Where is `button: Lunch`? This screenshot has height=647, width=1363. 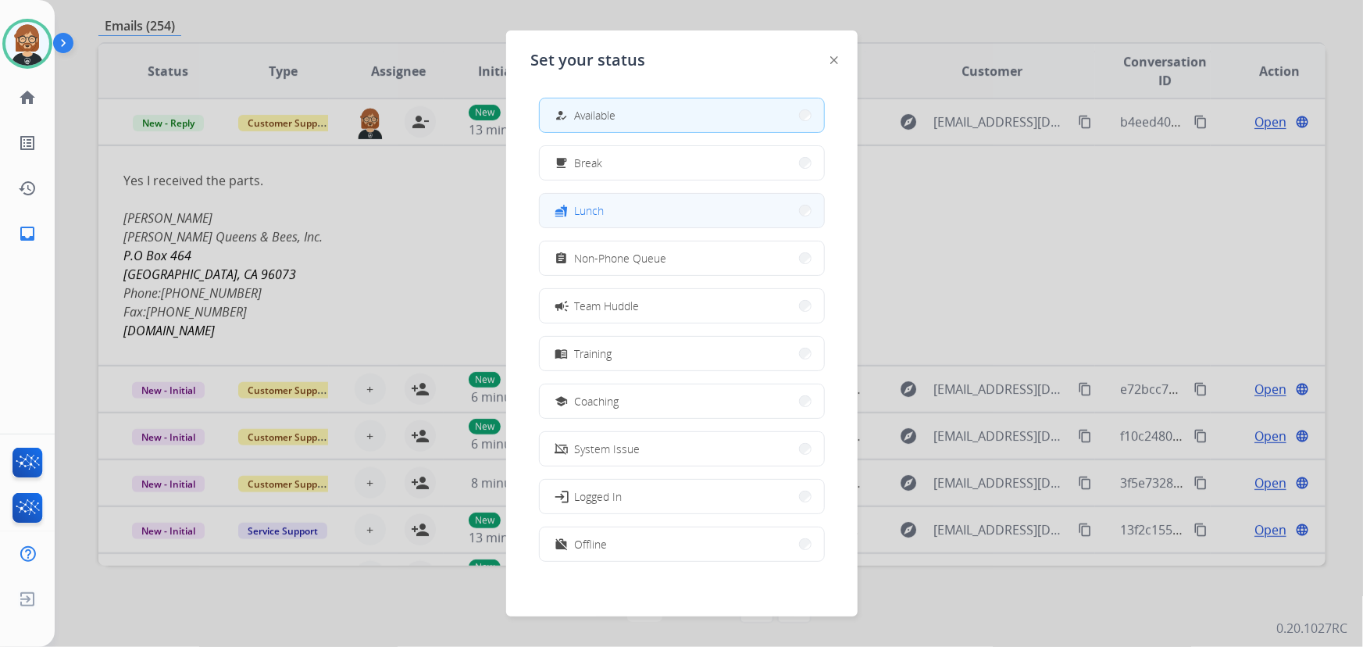 button: Lunch is located at coordinates (682, 210).